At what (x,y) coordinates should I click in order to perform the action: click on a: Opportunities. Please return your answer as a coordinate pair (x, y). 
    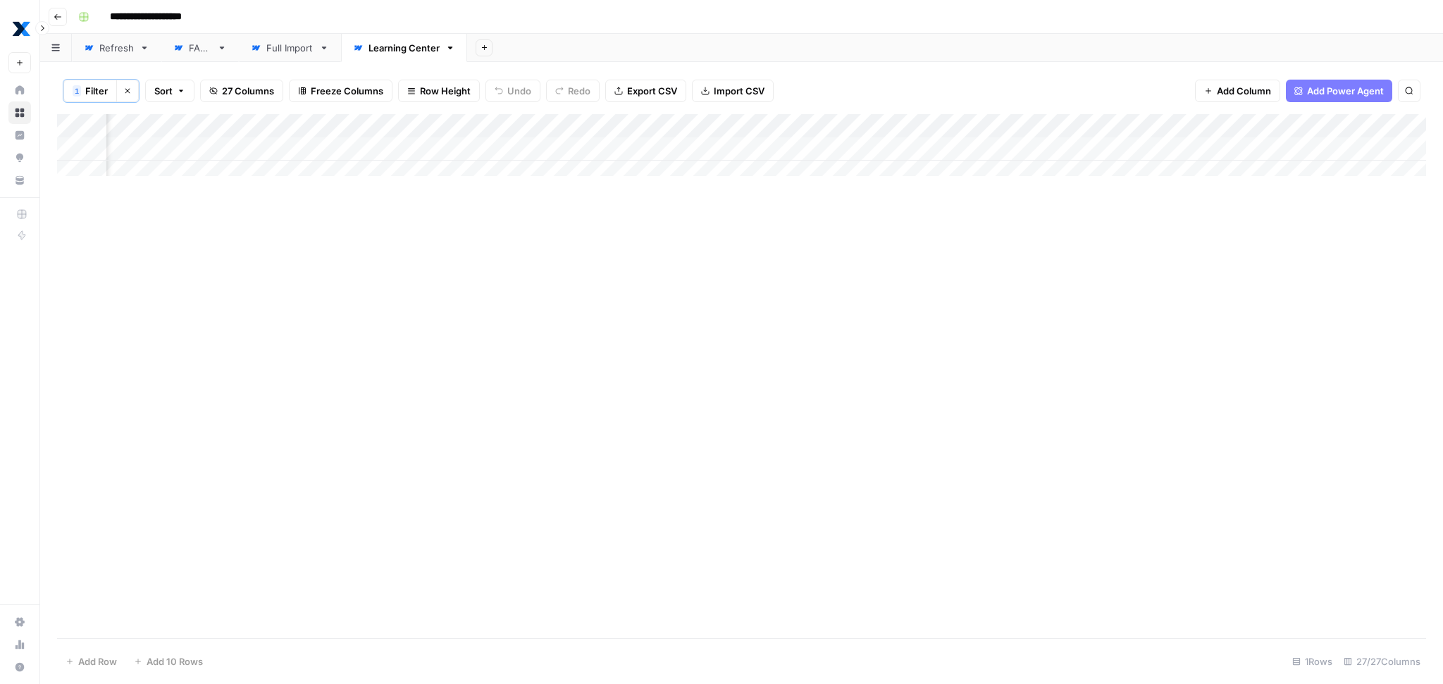
    Looking at the image, I should click on (20, 158).